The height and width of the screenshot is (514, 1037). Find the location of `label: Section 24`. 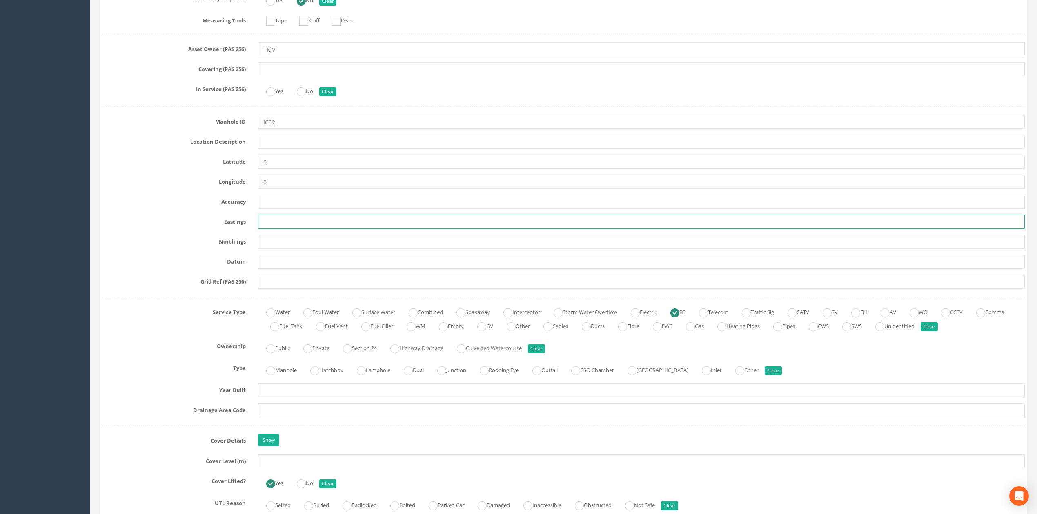

label: Section 24 is located at coordinates (356, 347).